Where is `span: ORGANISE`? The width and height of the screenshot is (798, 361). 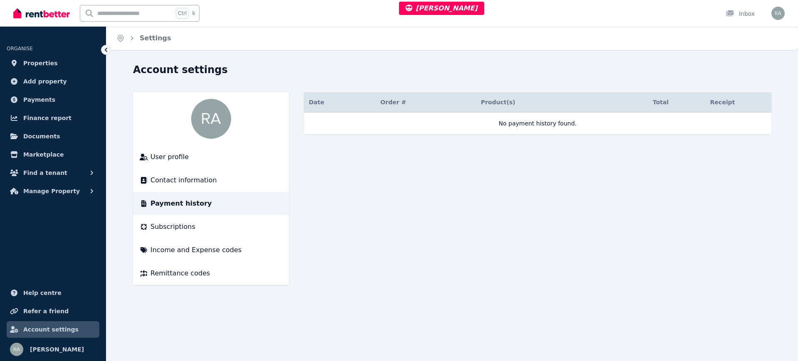
span: ORGANISE is located at coordinates (20, 49).